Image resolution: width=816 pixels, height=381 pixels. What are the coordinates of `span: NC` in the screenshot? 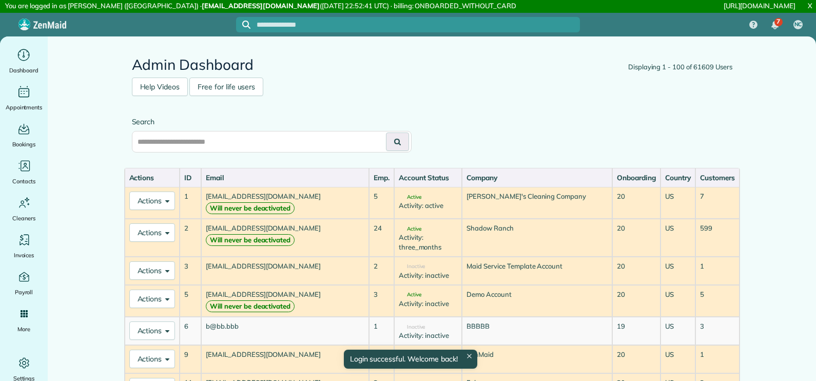 It's located at (798, 25).